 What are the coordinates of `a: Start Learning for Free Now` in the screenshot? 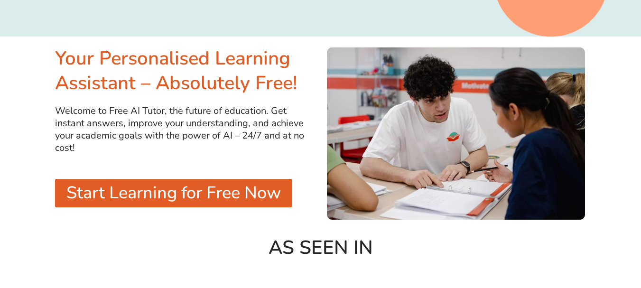 It's located at (174, 193).